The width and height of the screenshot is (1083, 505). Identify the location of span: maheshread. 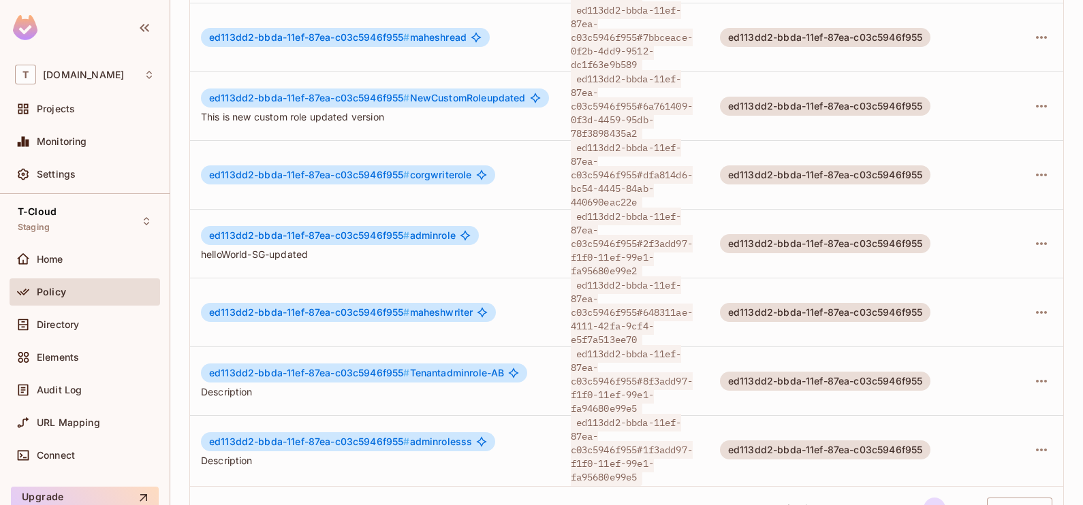
(338, 37).